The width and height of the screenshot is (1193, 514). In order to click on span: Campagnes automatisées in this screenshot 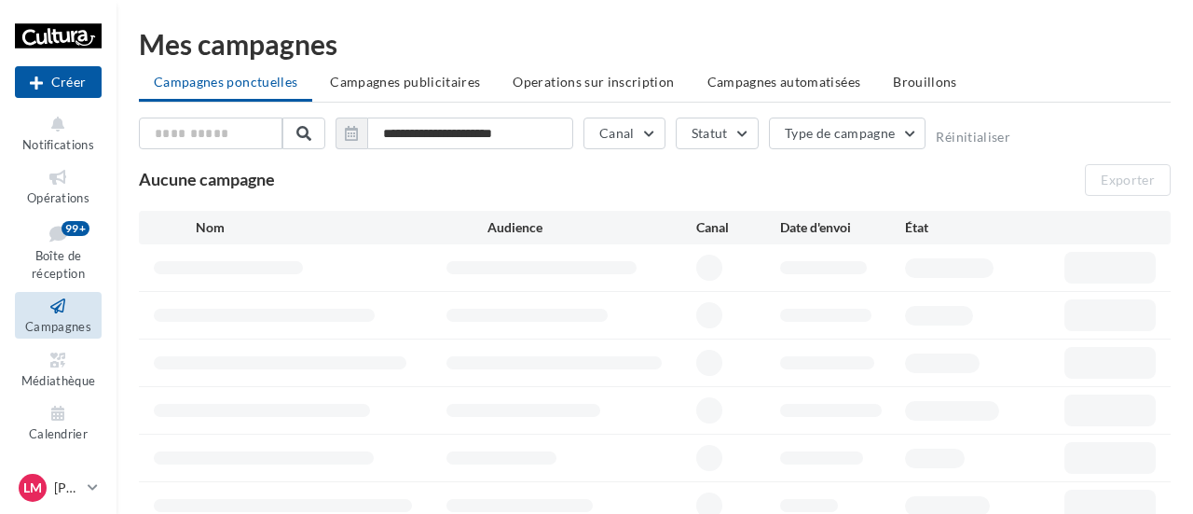, I will do `click(784, 81)`.